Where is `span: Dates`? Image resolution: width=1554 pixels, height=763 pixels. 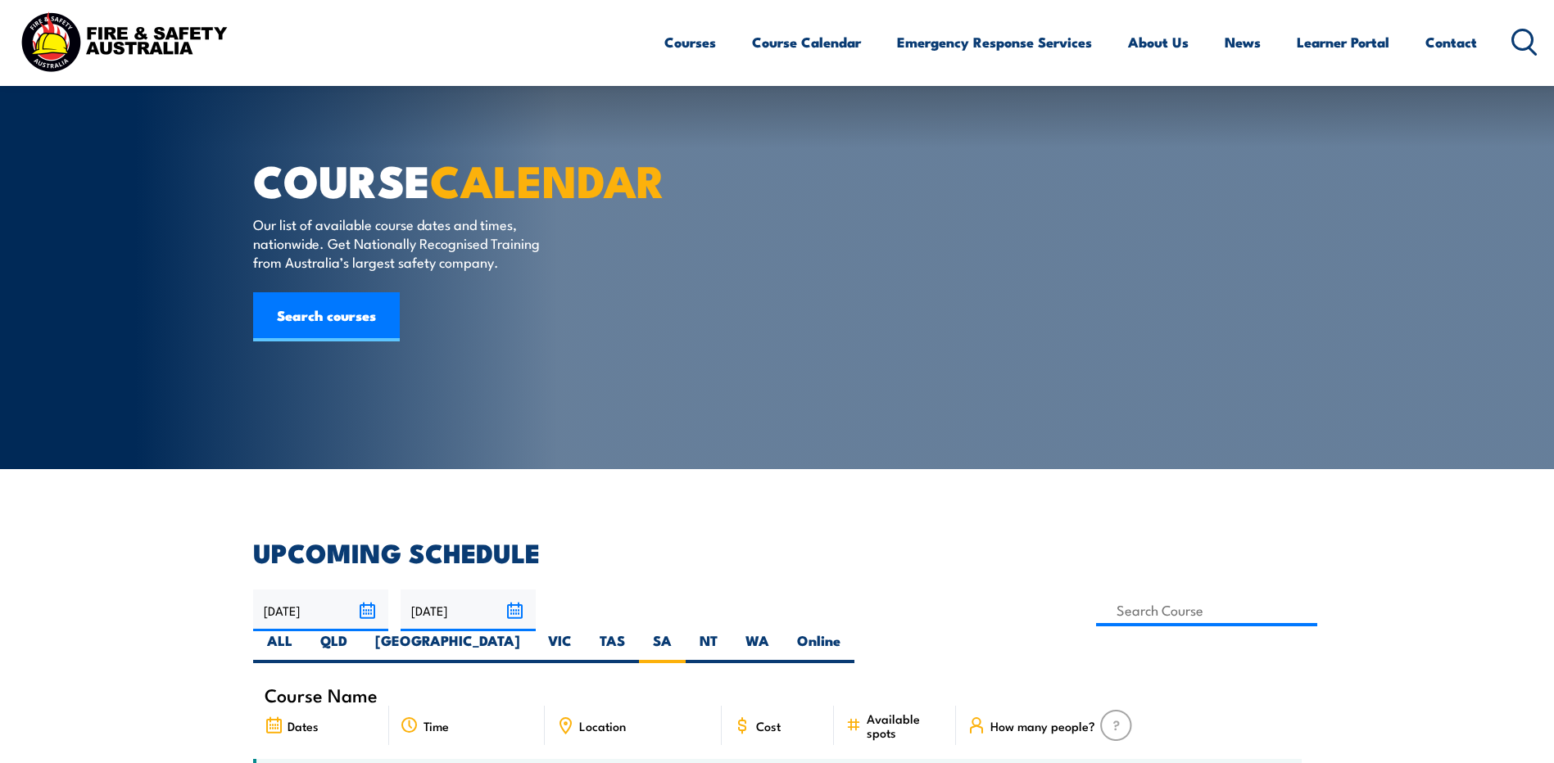 span: Dates is located at coordinates (303, 726).